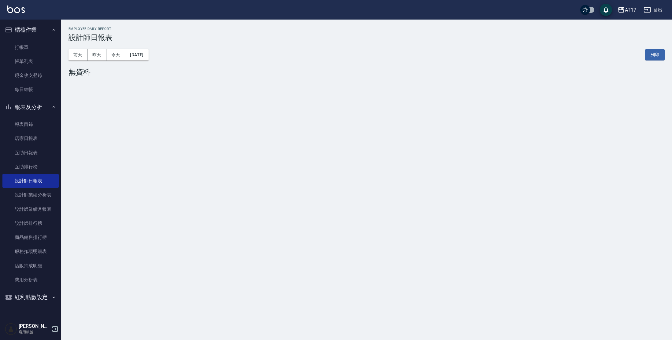  Describe the element at coordinates (31, 61) in the screenshot. I see `a: 帳單列表` at that location.